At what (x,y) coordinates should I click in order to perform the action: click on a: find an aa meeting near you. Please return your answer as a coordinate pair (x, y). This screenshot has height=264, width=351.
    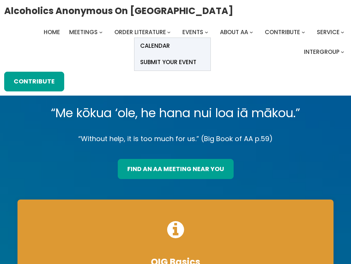
    Looking at the image, I should click on (175, 169).